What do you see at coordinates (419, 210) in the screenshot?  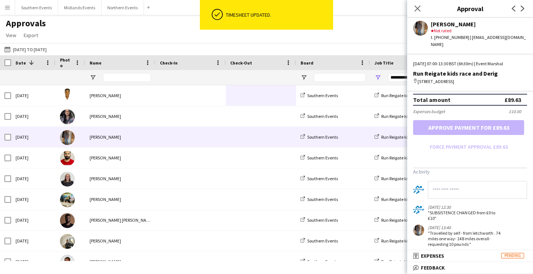 I see `app-user-avatar: RunThrough Events` at bounding box center [419, 210].